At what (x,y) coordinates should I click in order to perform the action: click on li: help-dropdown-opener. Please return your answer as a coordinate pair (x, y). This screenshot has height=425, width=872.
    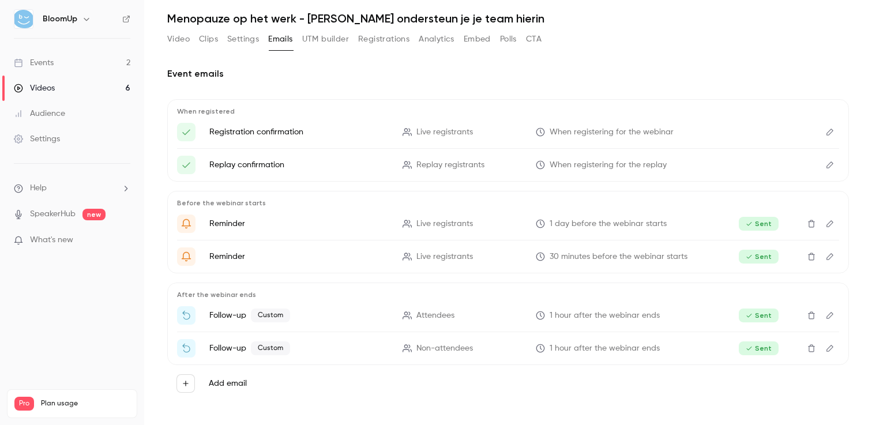
    Looking at the image, I should click on (72, 188).